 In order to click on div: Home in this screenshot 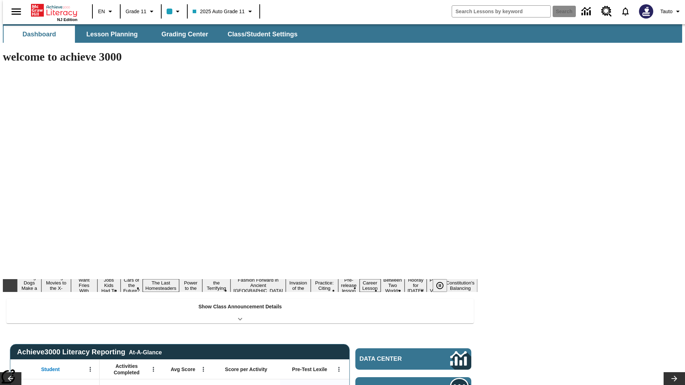, I will do `click(54, 12)`.